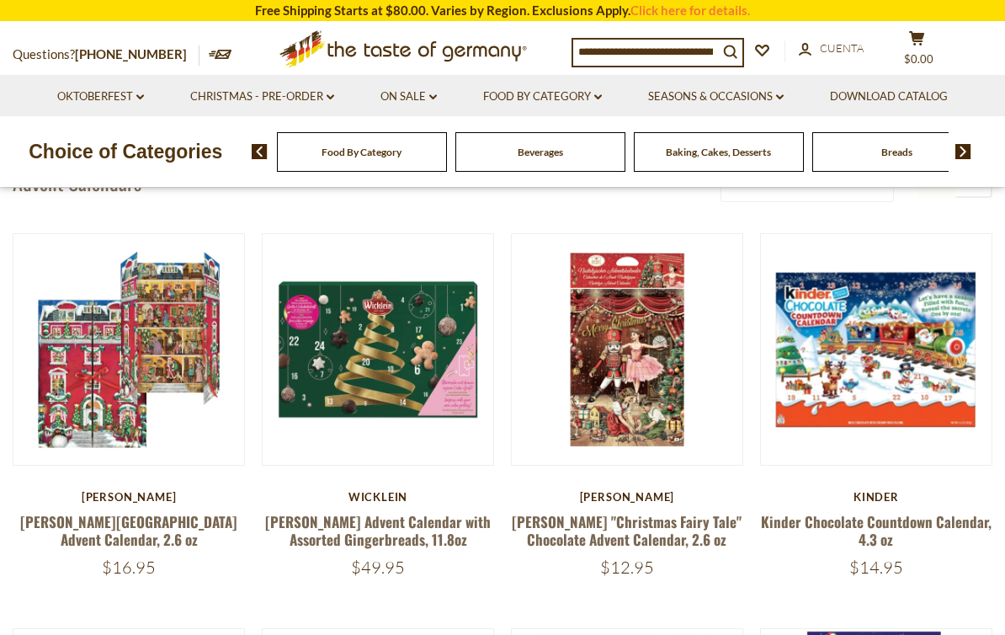 This screenshot has width=1005, height=635. What do you see at coordinates (831, 49) in the screenshot?
I see `a: Cuenta` at bounding box center [831, 49].